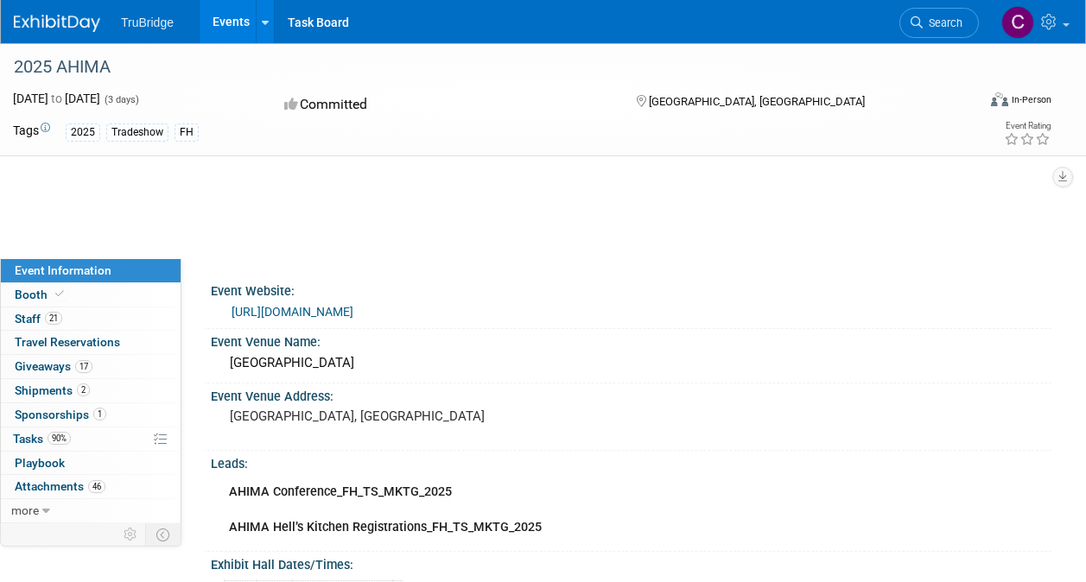 This screenshot has height=582, width=1086. I want to click on b: AHIMA Conference_FH_TS_MKTG_2025, so click(340, 492).